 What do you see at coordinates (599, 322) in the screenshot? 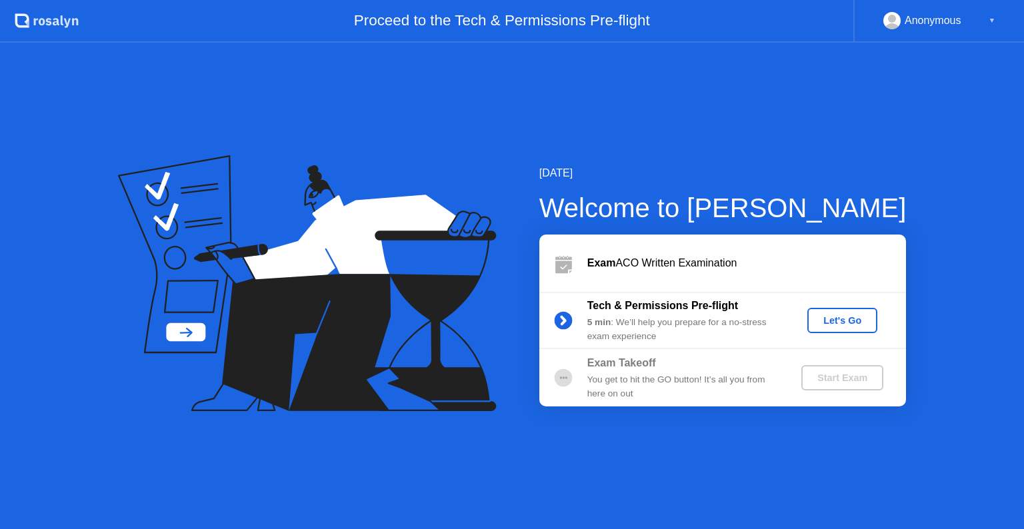
I see `b: 5 min` at bounding box center [599, 322].